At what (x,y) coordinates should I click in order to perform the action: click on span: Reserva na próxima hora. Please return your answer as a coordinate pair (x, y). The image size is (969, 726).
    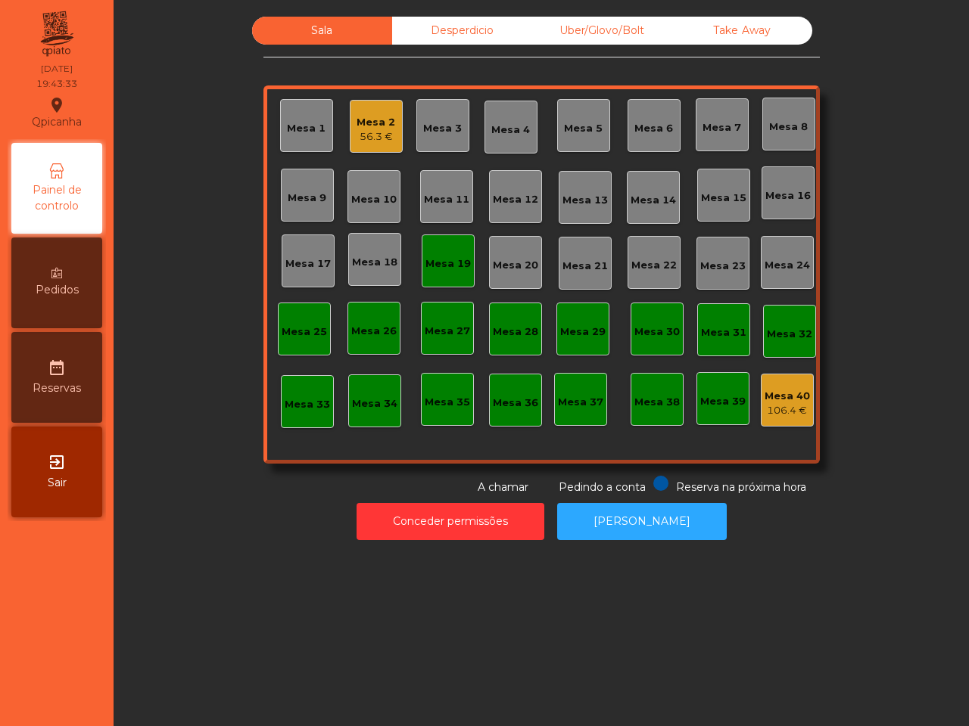
    Looking at the image, I should click on (741, 487).